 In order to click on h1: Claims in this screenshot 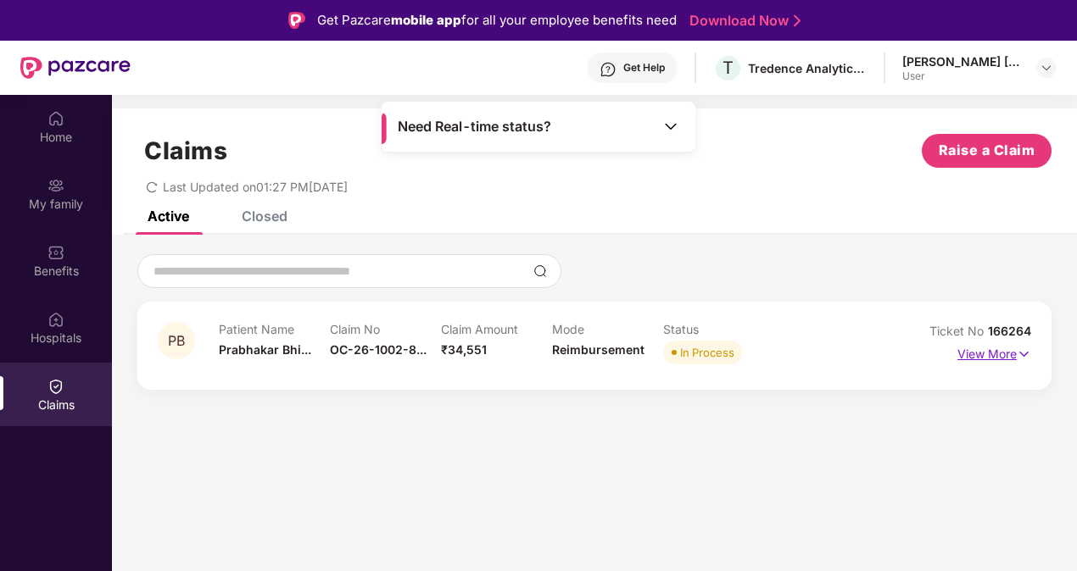, I will do `click(186, 151)`.